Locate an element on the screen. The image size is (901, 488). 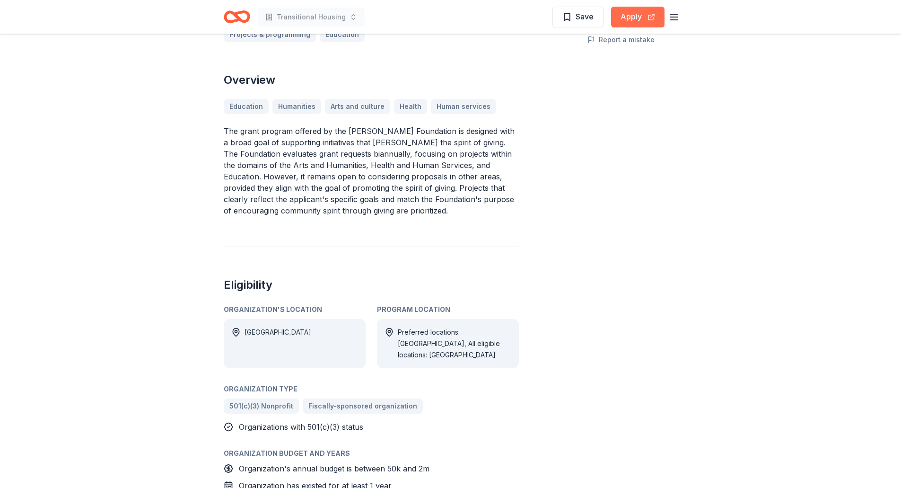
button: Apply is located at coordinates (638, 17).